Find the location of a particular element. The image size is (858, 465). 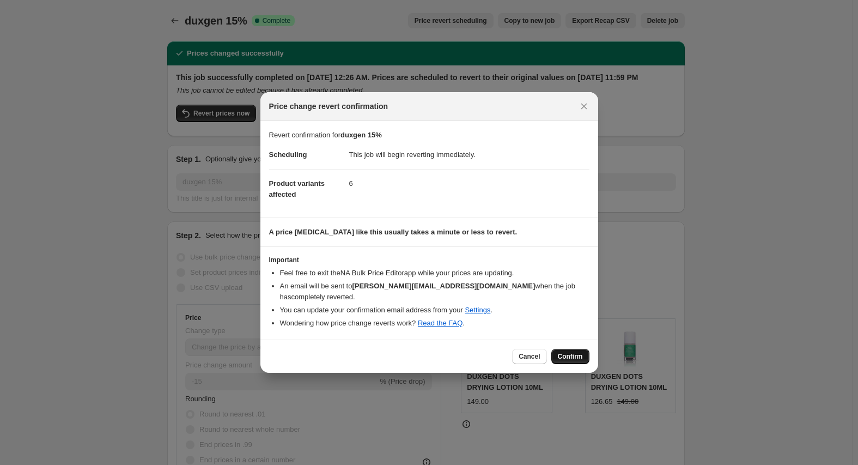

button: Cancel is located at coordinates (529, 356).